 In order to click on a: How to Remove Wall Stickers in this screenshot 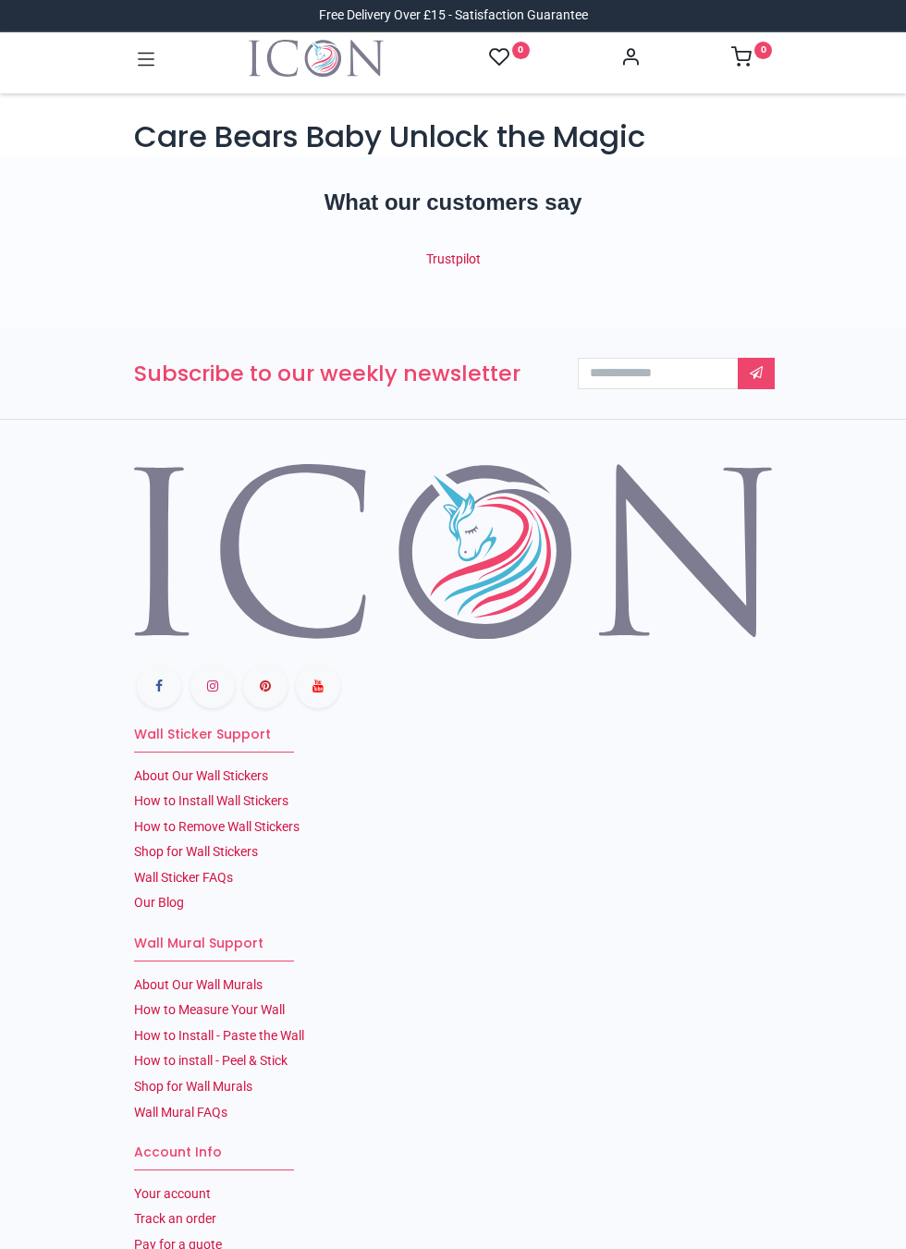, I will do `click(216, 826)`.